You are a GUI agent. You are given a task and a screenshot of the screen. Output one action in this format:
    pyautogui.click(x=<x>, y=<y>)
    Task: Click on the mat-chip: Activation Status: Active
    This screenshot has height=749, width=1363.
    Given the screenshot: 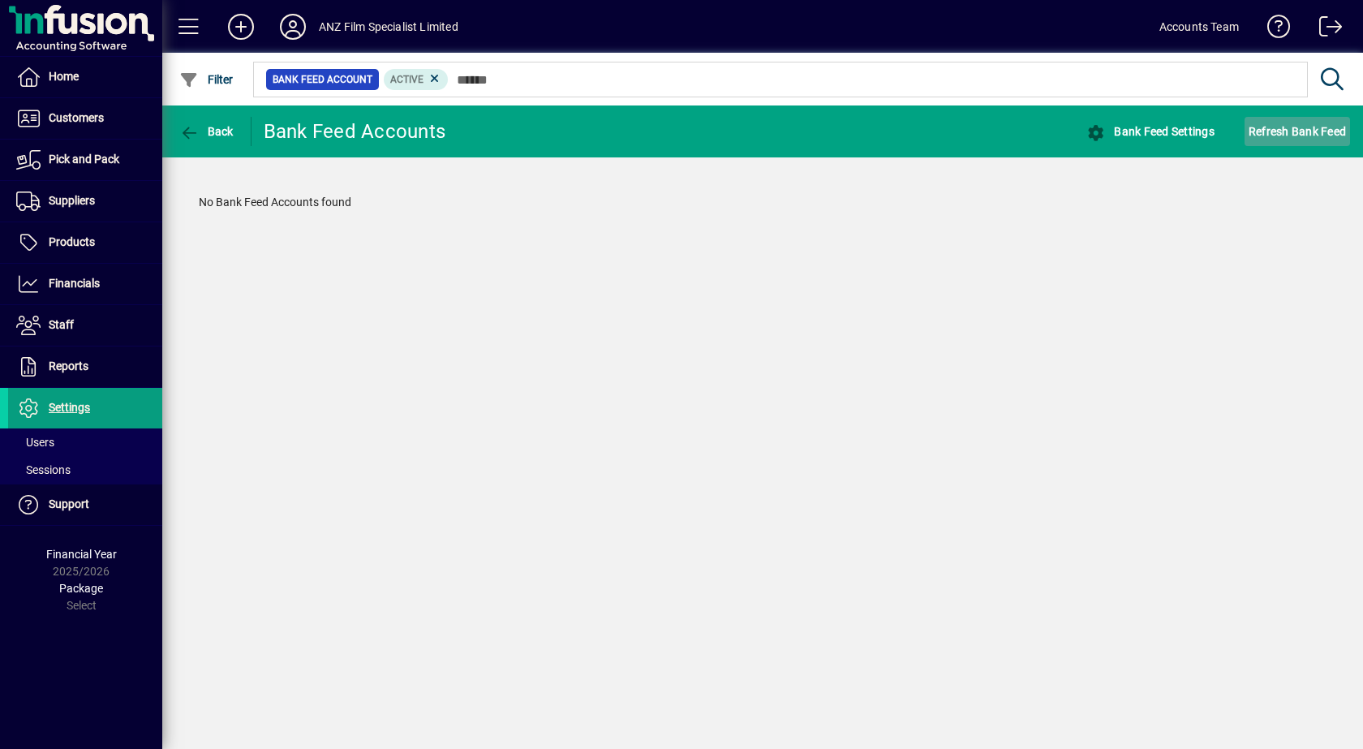 What is the action you would take?
    pyautogui.click(x=416, y=79)
    